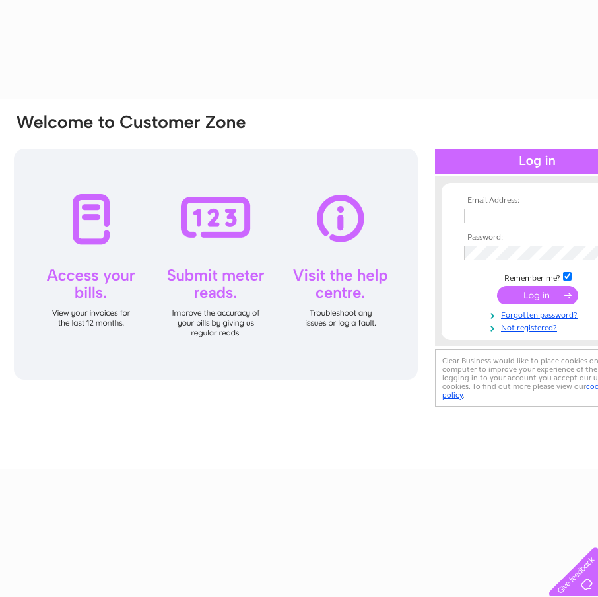 The height and width of the screenshot is (597, 598). Describe the element at coordinates (537, 295) in the screenshot. I see `input: Submit` at that location.